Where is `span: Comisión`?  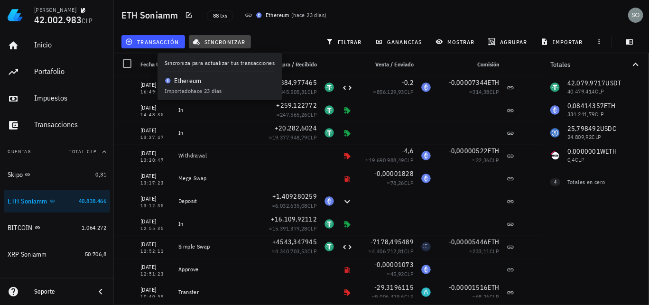
span: Comisión is located at coordinates (488, 64).